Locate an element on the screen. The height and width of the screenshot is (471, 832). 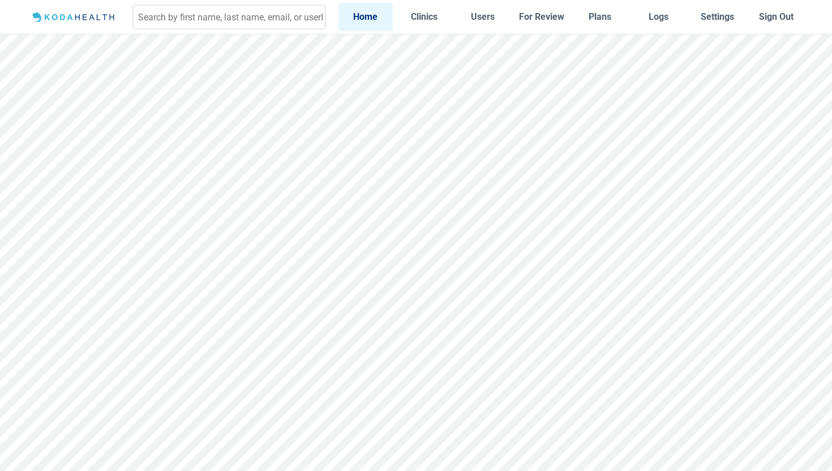
a: Home is located at coordinates (366, 16).